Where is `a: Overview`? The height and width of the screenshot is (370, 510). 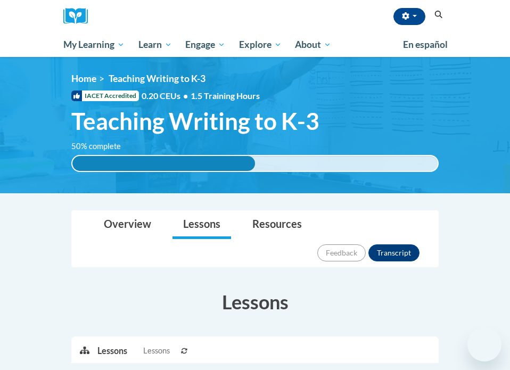 a: Overview is located at coordinates (127, 225).